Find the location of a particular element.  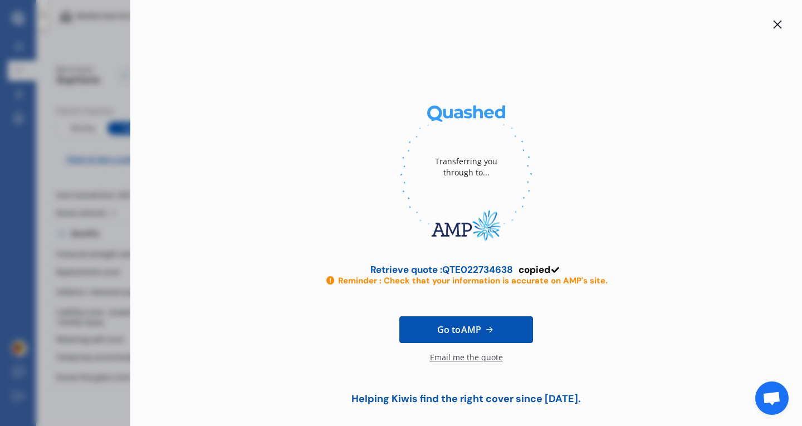

div: Email me the quote is located at coordinates (466, 363).